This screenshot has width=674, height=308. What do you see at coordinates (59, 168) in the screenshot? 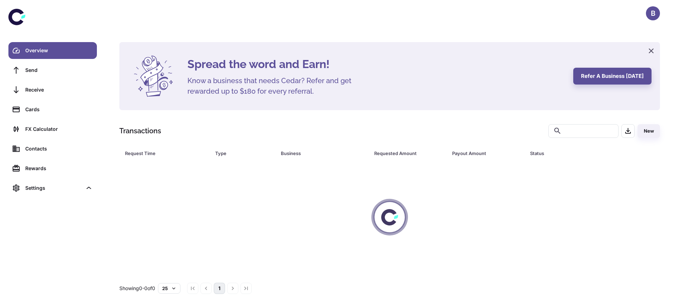
I see `div: Rewards` at bounding box center [59, 168].